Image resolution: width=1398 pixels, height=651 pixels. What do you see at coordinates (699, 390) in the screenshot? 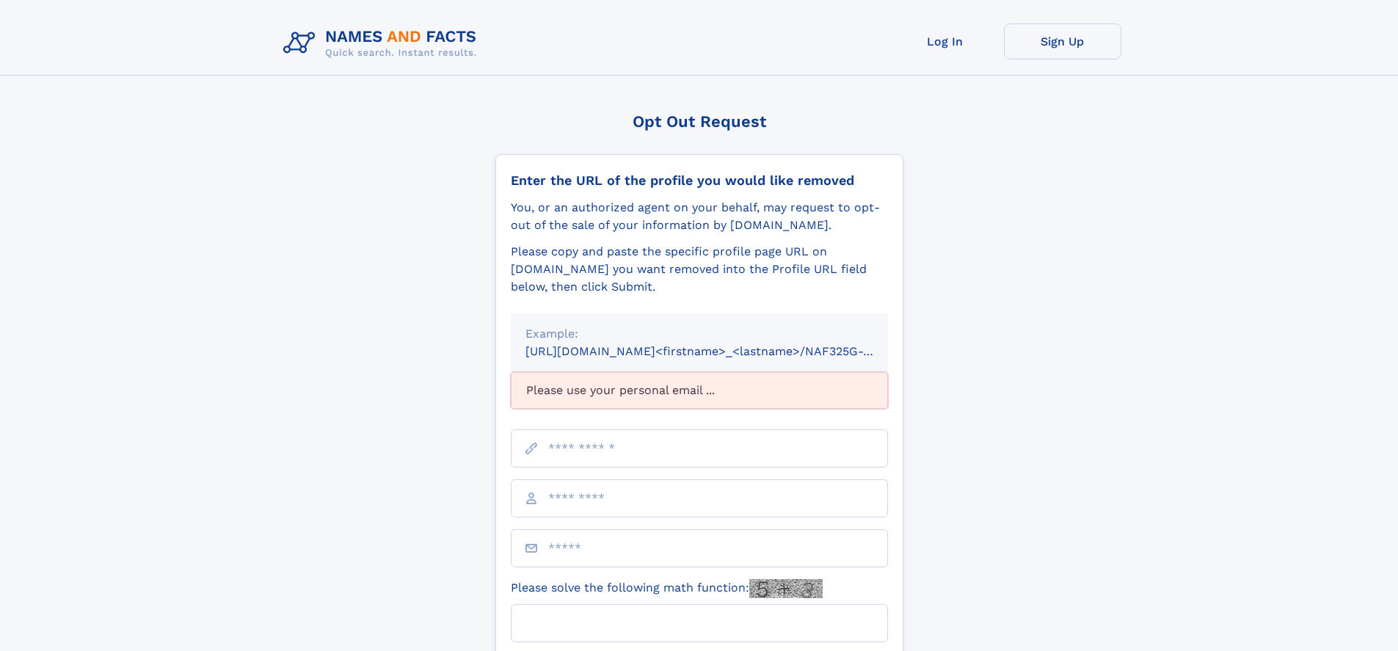
I see `div: Please use your personal email ...` at bounding box center [699, 390].